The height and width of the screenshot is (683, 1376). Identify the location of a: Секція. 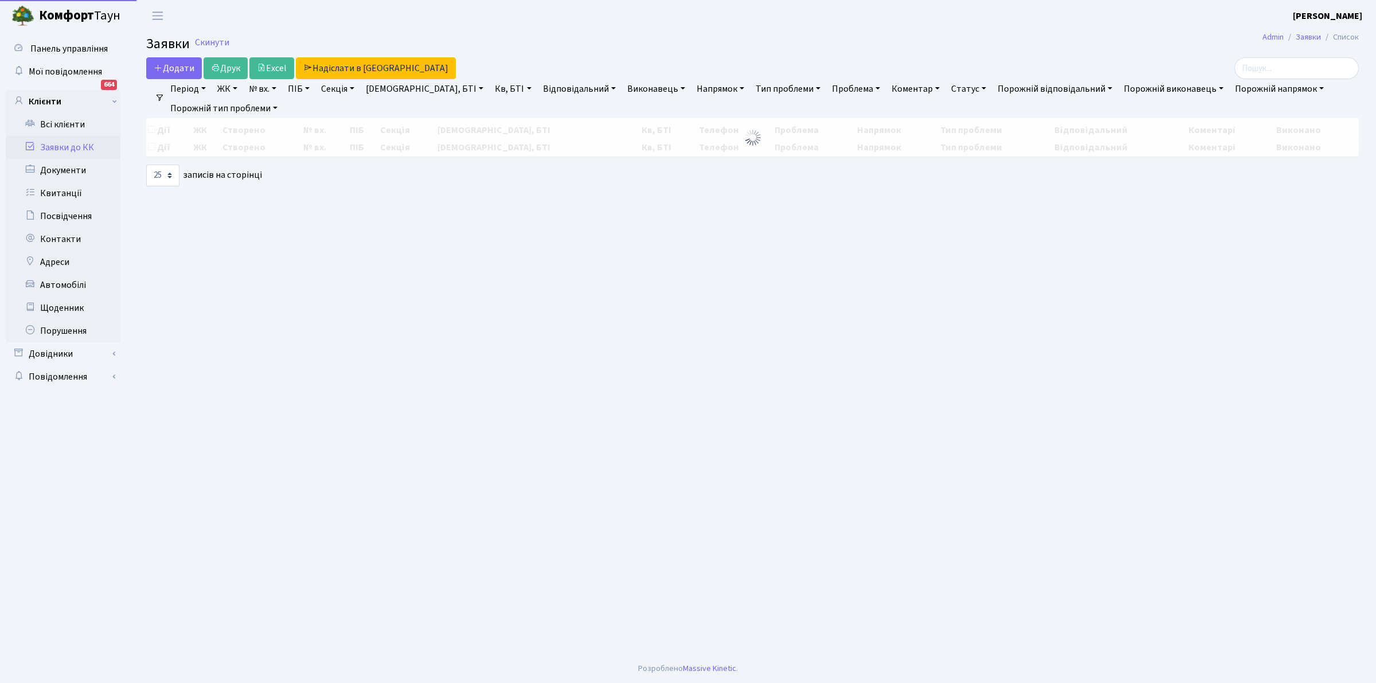
(338, 89).